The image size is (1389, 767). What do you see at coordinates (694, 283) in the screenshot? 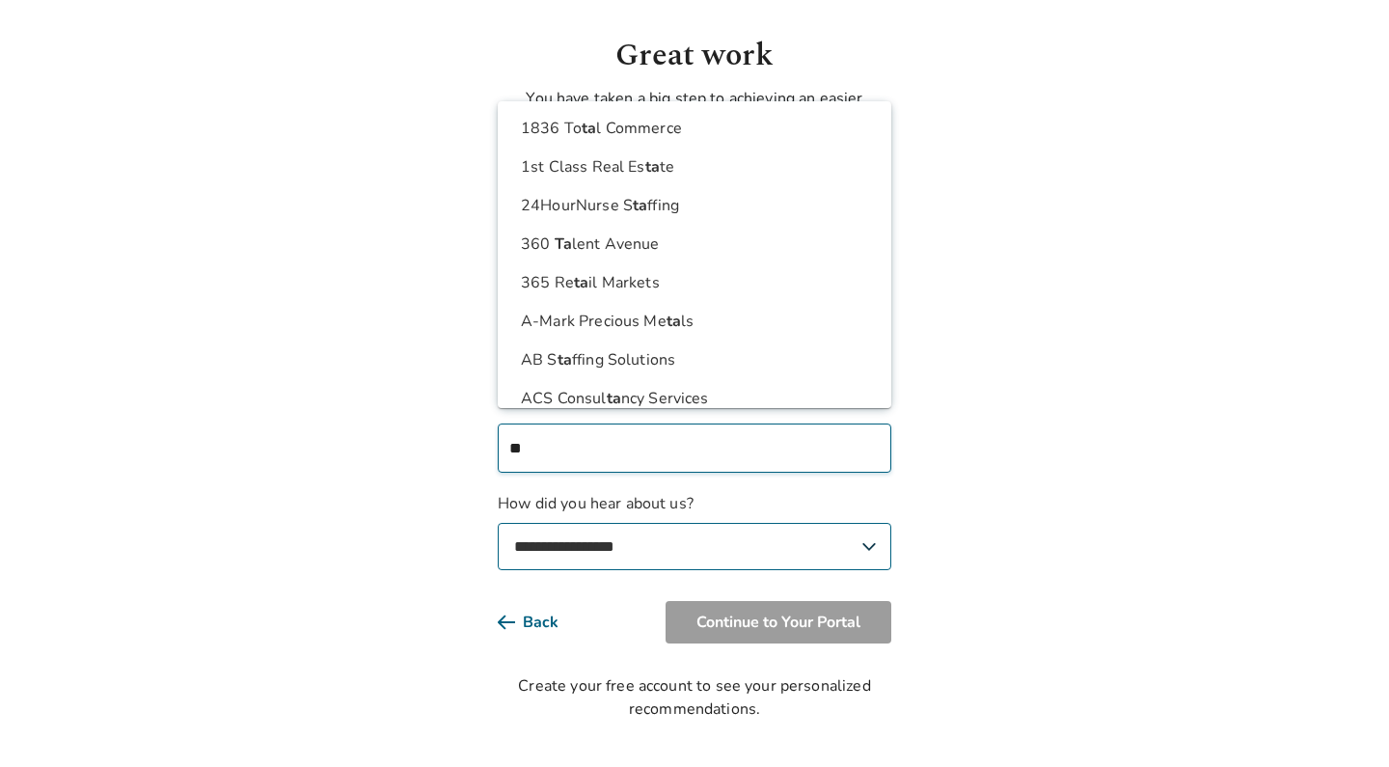
I see `li: 365 Re il Markets` at bounding box center [694, 283].